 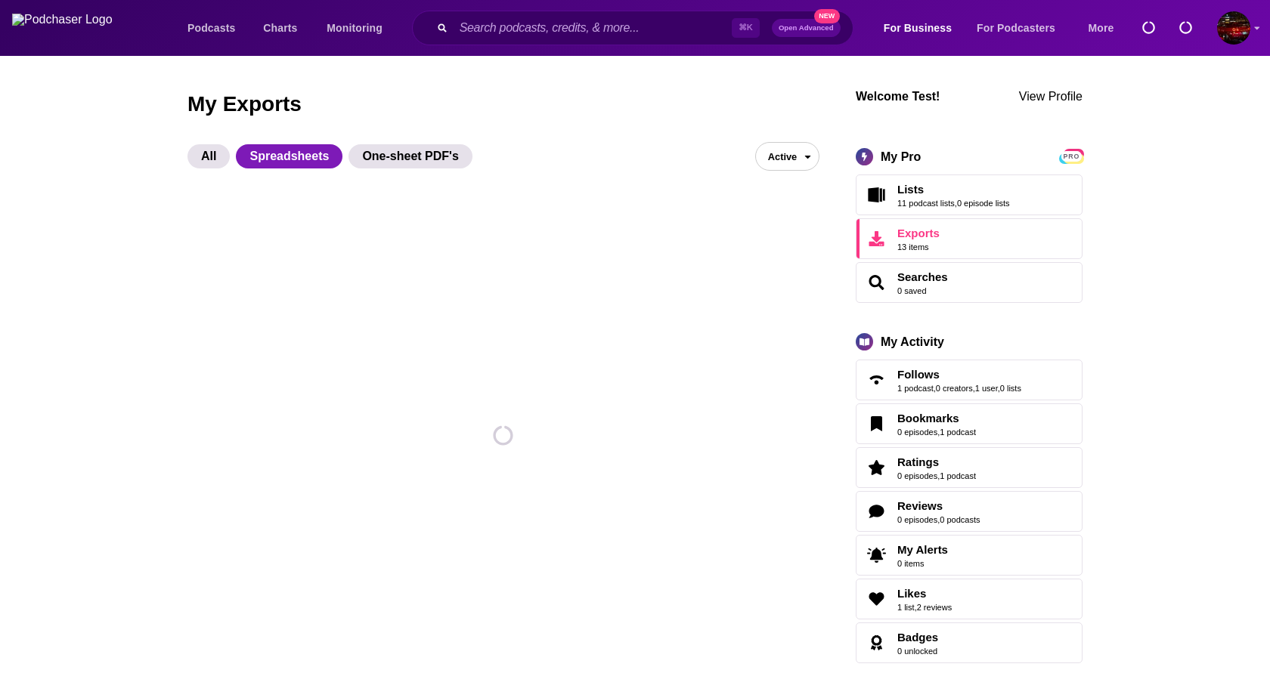 I want to click on span: Active, so click(x=776, y=156).